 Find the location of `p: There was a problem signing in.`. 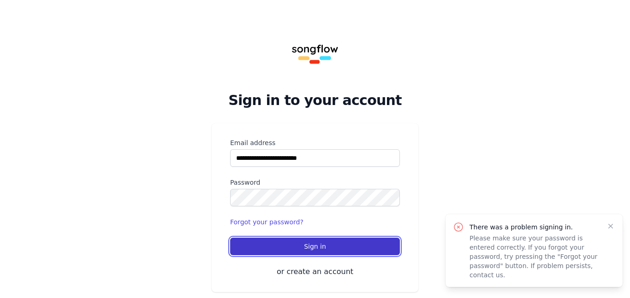

p: There was a problem signing in. is located at coordinates (534, 227).